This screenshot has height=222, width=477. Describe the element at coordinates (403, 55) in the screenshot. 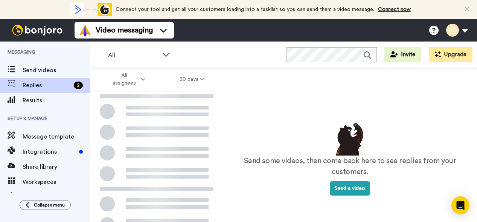

I see `a: Invite` at that location.